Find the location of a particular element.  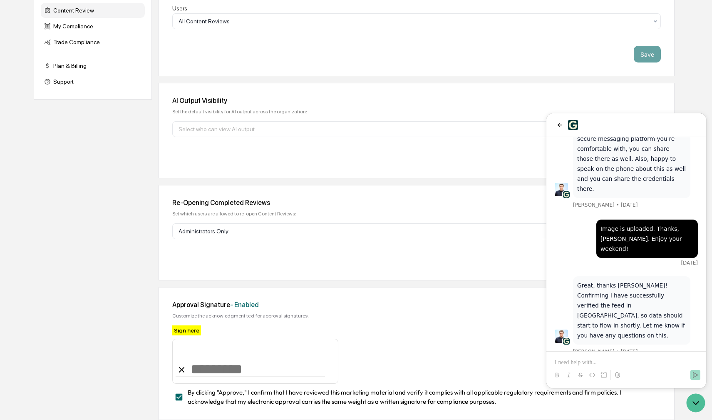

span: By clicking "Approve," I confirm that I have reviewed this marketing material and verify it compl... is located at coordinates (421, 397).